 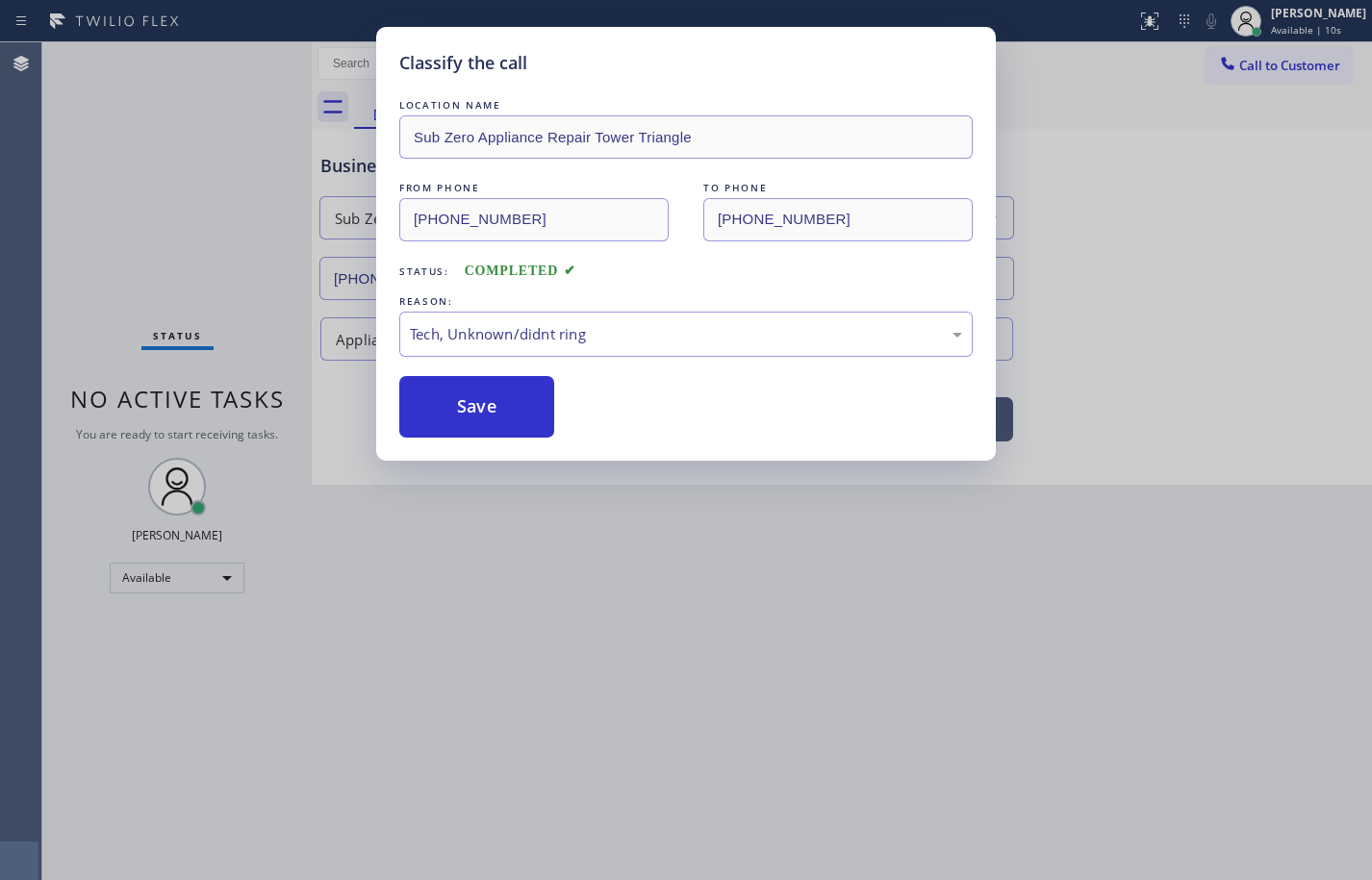 What do you see at coordinates (424, 272) in the screenshot?
I see `span: Status:` at bounding box center [424, 272].